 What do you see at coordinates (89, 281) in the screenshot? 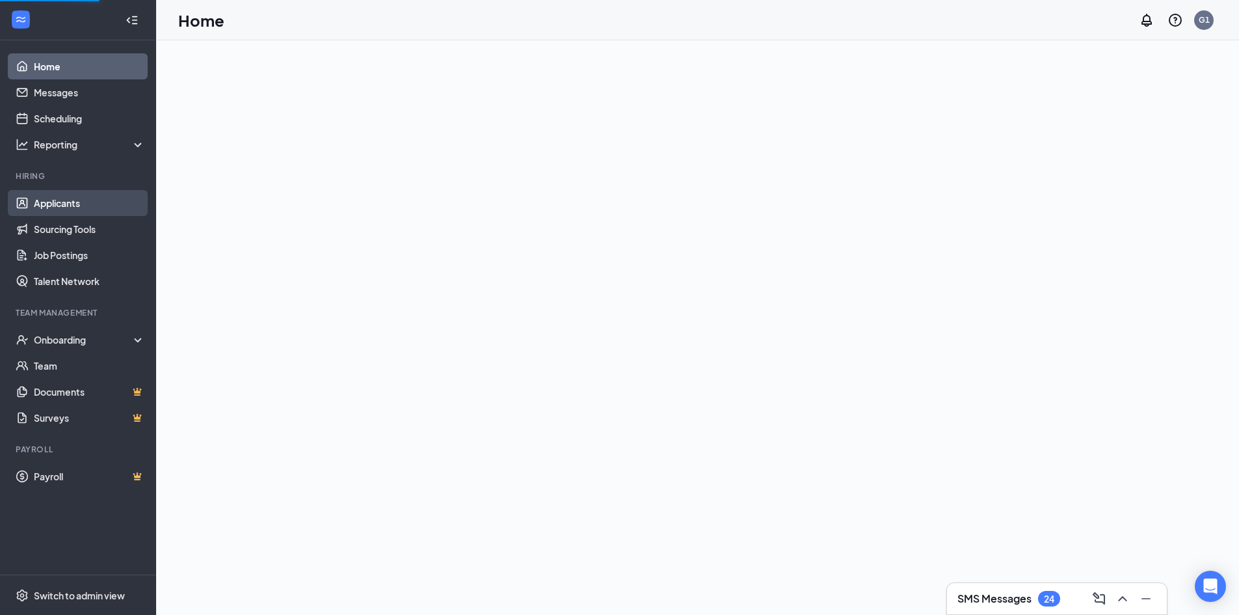
I see `a: Talent Network` at bounding box center [89, 281].